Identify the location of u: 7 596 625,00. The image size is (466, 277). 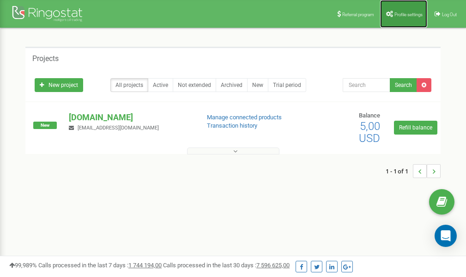
(273, 265).